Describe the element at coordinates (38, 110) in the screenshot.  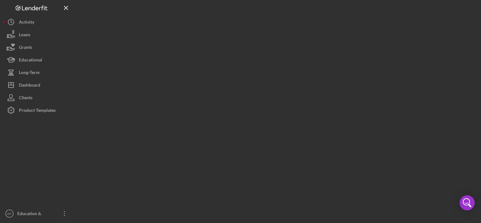
I see `a: Product Templates` at that location.